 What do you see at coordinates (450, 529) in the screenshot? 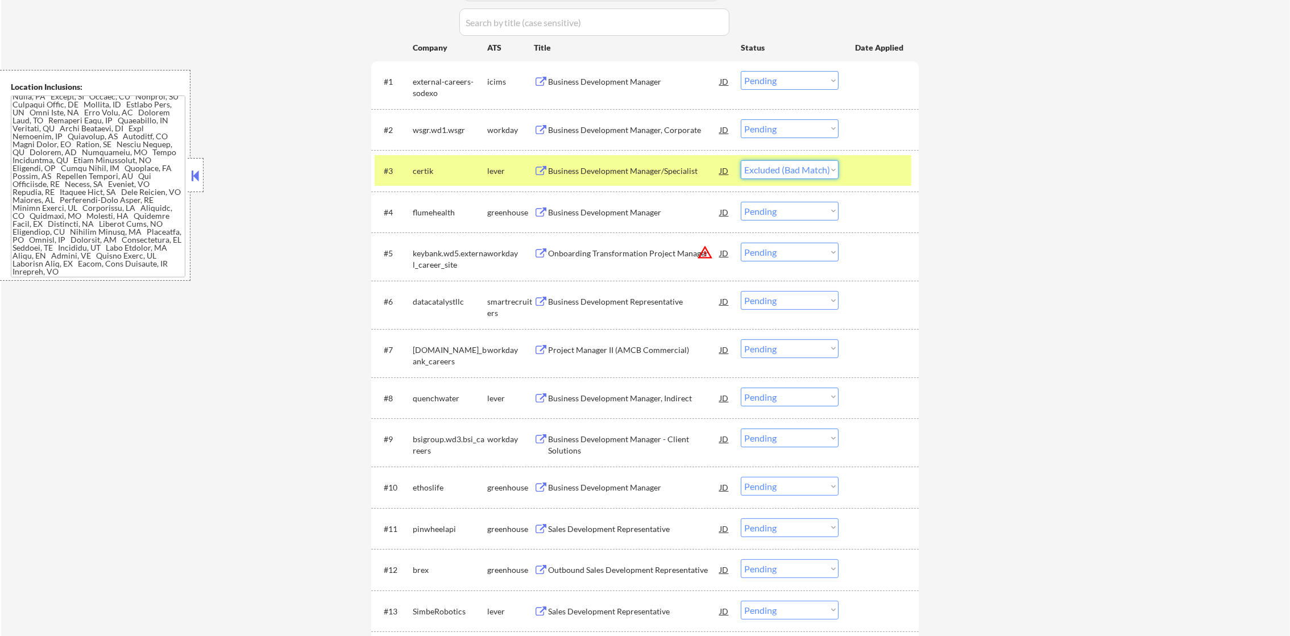
I see `div: pinwheelapi` at bounding box center [450, 529].